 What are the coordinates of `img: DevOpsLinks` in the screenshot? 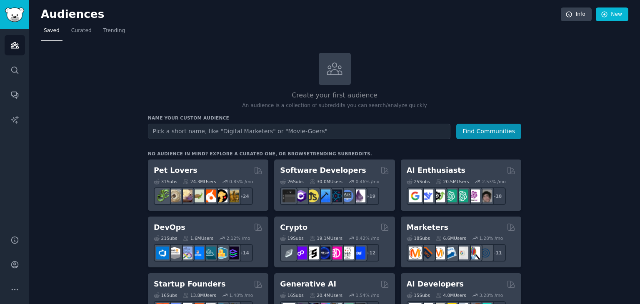 It's located at (197, 253).